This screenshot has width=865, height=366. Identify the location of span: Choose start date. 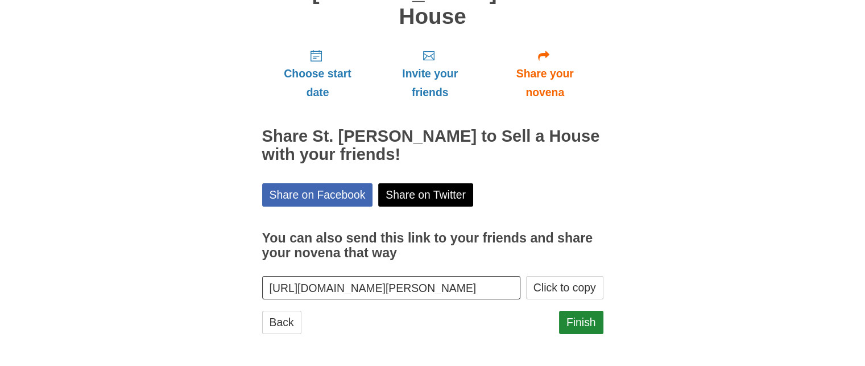
(318, 83).